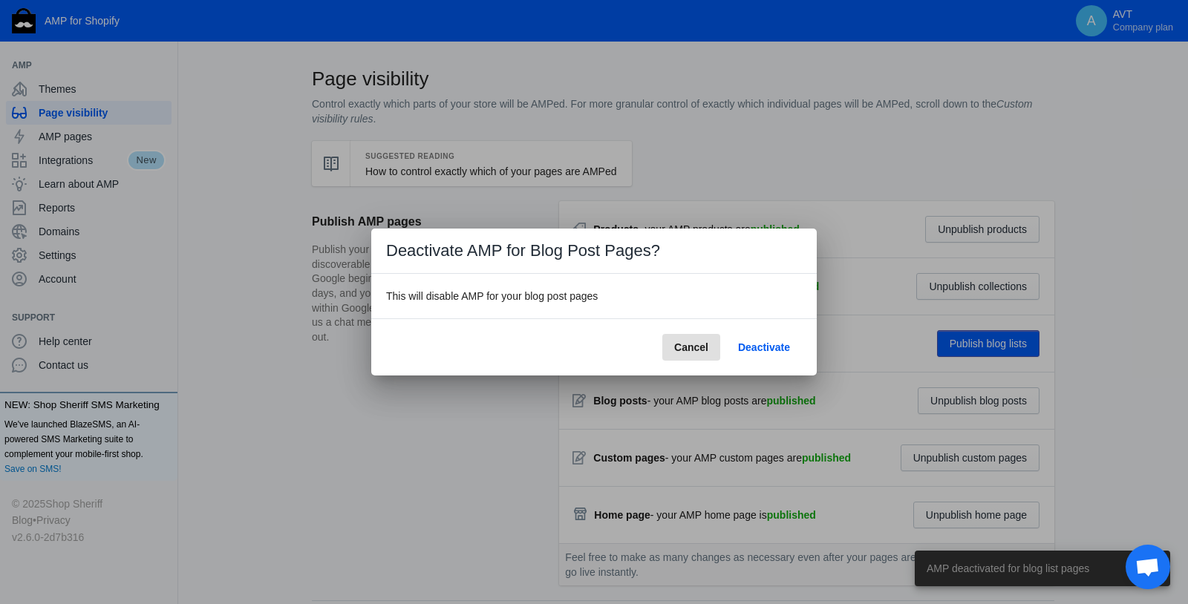 The height and width of the screenshot is (604, 1188). I want to click on h1: Deactivate AMP for Blog Post Pages?, so click(594, 251).